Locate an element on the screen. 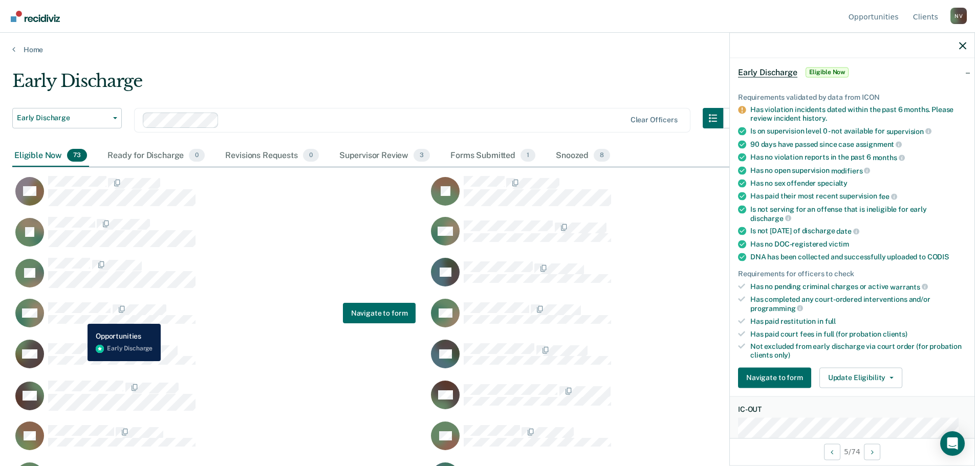 The width and height of the screenshot is (975, 466). div: CaseloadOpportunityCell-6700996 is located at coordinates (220, 237).